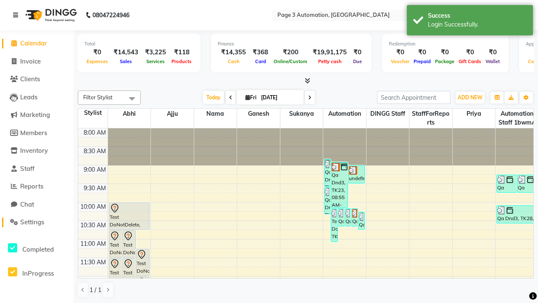  I want to click on a: Leads, so click(37, 97).